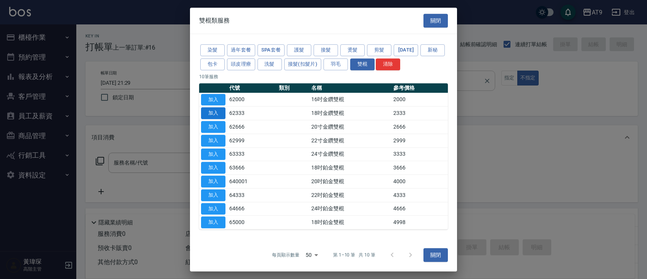 The image size is (647, 279). Describe the element at coordinates (252, 140) in the screenshot. I see `td: 62999` at that location.